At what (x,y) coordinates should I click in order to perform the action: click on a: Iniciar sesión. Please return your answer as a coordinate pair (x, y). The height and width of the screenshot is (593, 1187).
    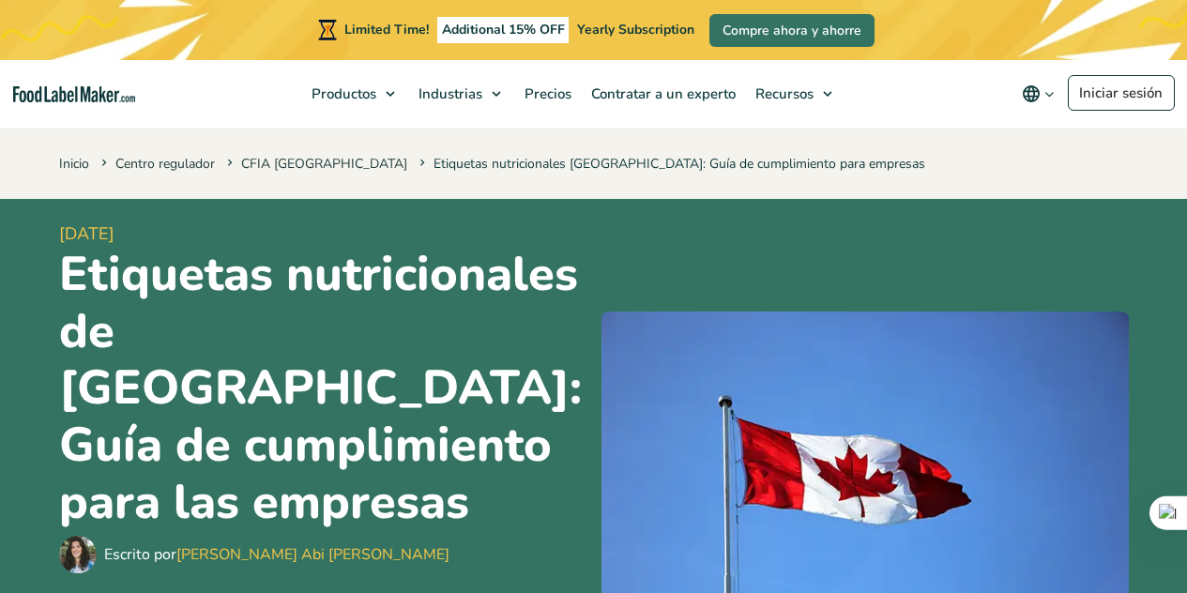
    Looking at the image, I should click on (1121, 93).